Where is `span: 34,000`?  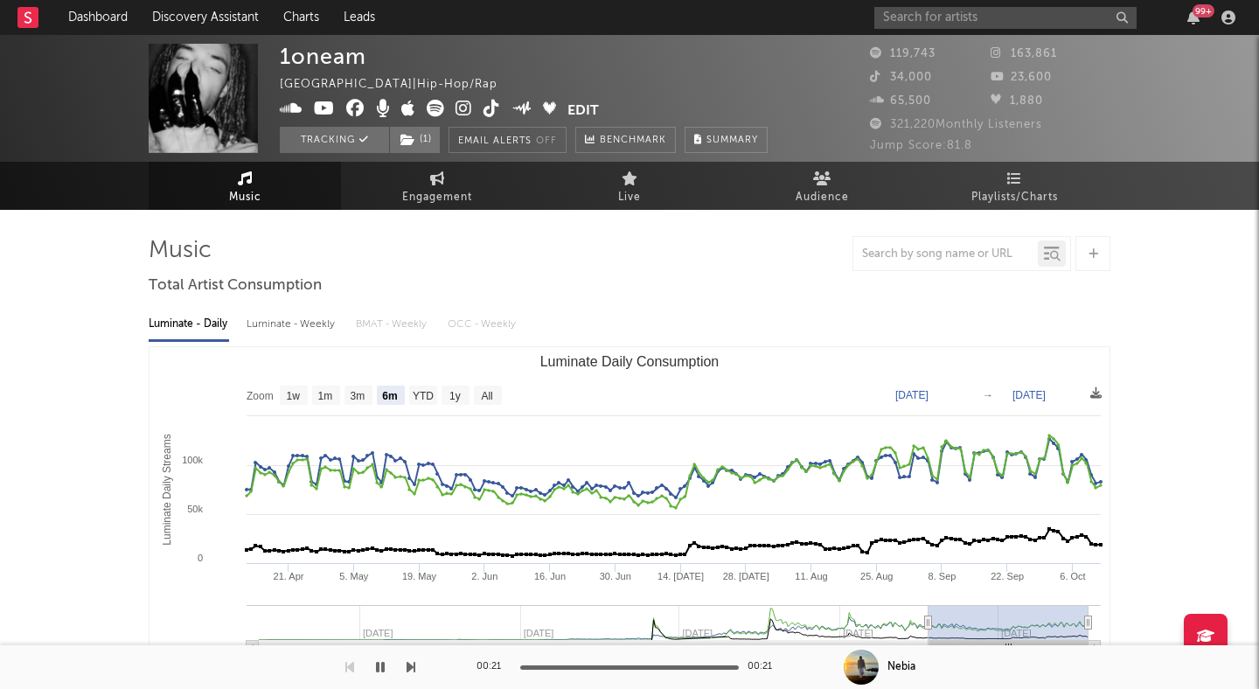 span: 34,000 is located at coordinates (901, 77).